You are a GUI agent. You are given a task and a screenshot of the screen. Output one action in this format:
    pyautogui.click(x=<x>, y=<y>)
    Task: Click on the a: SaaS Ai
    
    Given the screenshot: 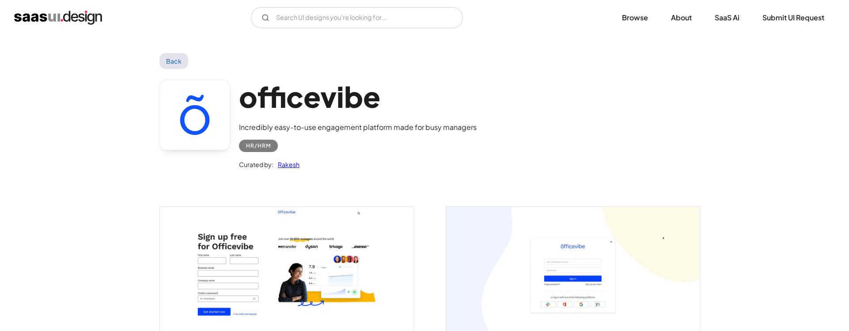 What is the action you would take?
    pyautogui.click(x=727, y=18)
    